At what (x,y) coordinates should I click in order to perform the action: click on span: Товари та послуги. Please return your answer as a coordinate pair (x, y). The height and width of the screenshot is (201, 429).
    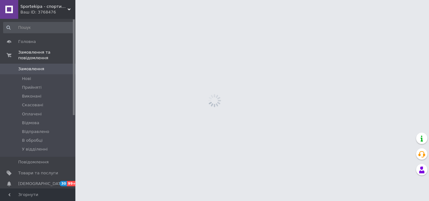
    Looking at the image, I should click on (38, 173).